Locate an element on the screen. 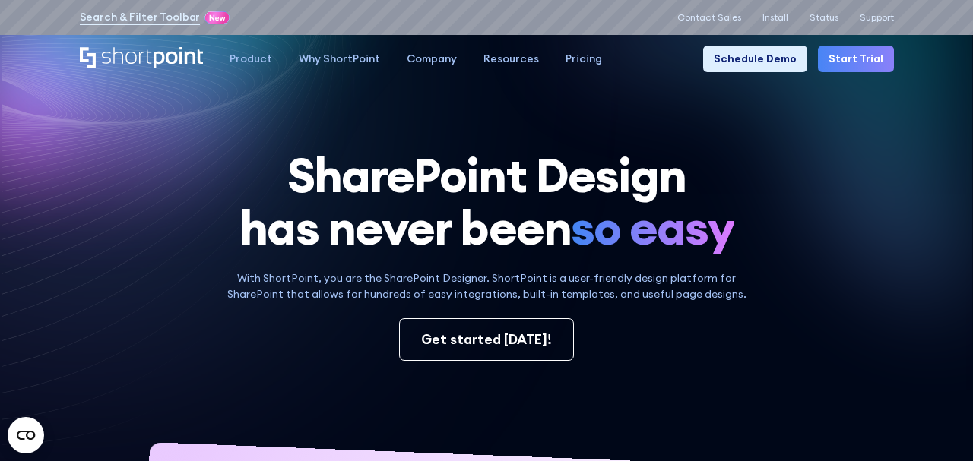 The height and width of the screenshot is (461, 973). a: Schedule Demo is located at coordinates (755, 59).